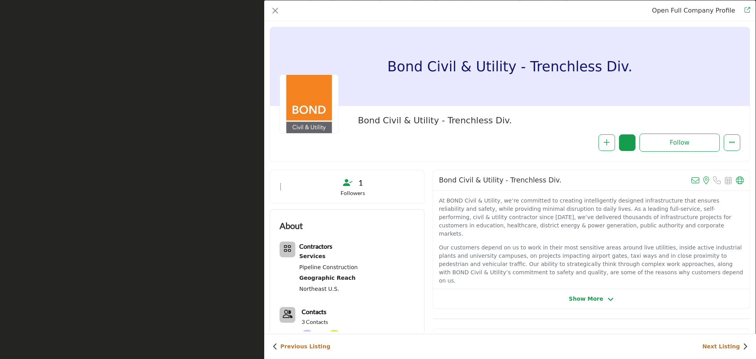  I want to click on p: Followers, so click(353, 193).